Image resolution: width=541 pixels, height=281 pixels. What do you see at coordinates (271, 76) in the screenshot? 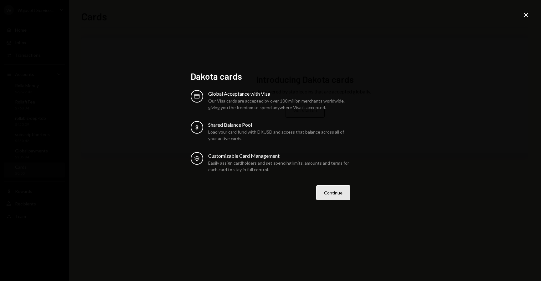
I see `h2: Dakota cards` at bounding box center [271, 76].